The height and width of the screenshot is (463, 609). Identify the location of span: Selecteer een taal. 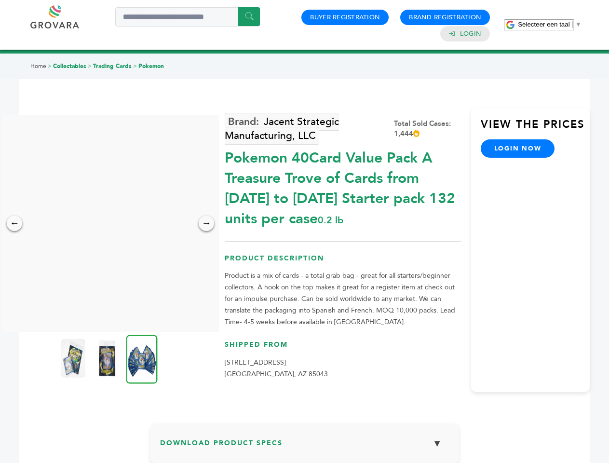
(544, 24).